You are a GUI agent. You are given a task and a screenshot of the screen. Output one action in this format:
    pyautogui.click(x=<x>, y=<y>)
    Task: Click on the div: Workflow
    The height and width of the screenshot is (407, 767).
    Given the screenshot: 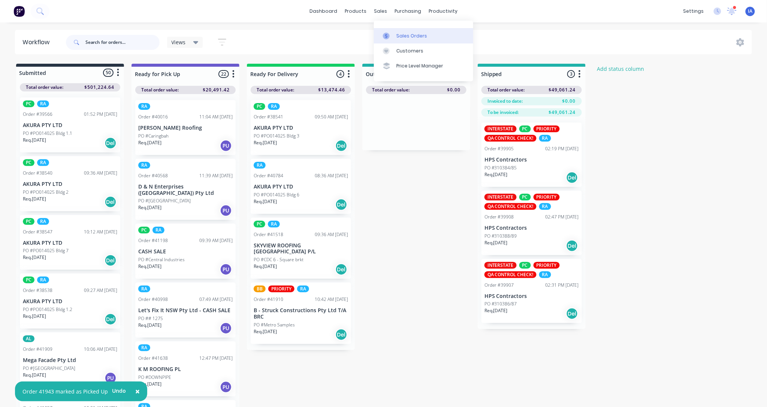 What is the action you would take?
    pyautogui.click(x=38, y=42)
    